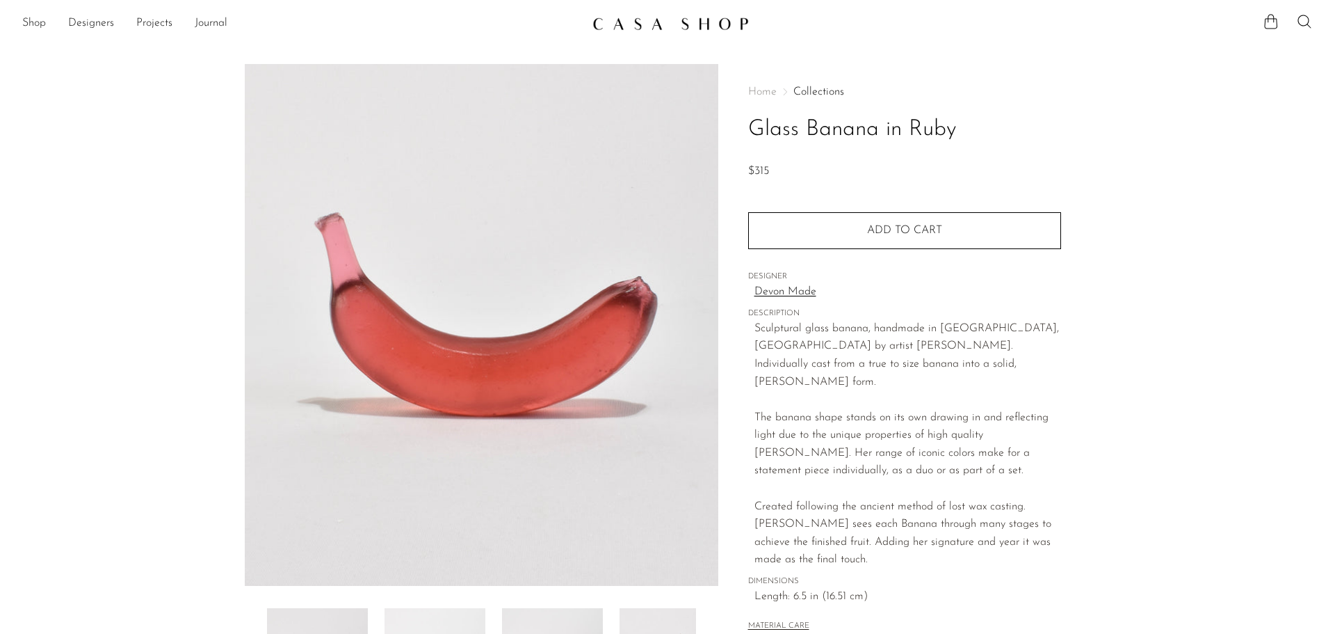  What do you see at coordinates (481, 325) in the screenshot?
I see `img: Glass Banana in Ruby` at bounding box center [481, 325].